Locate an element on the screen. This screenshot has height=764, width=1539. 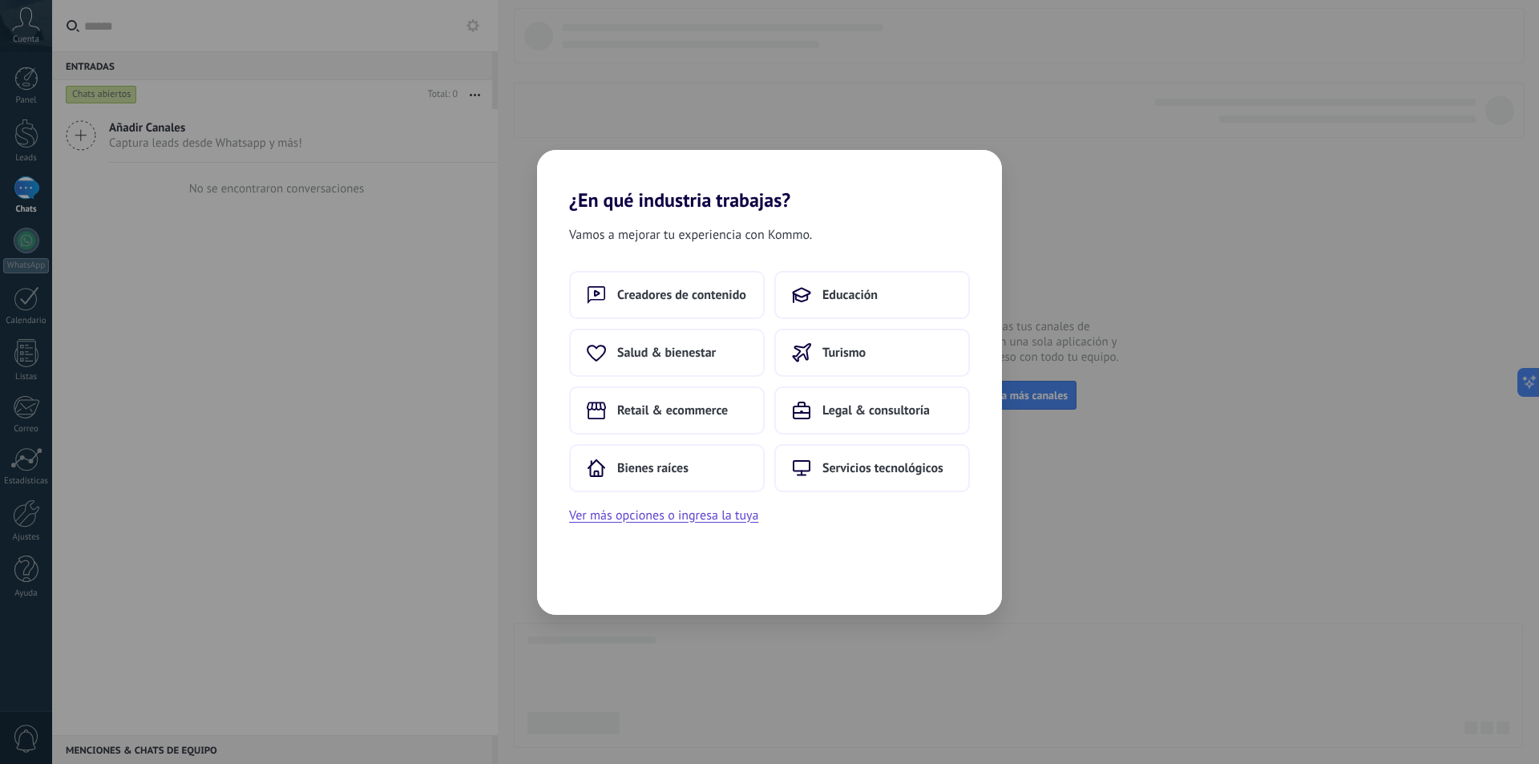
button: Retail & ecommerce is located at coordinates (667, 410).